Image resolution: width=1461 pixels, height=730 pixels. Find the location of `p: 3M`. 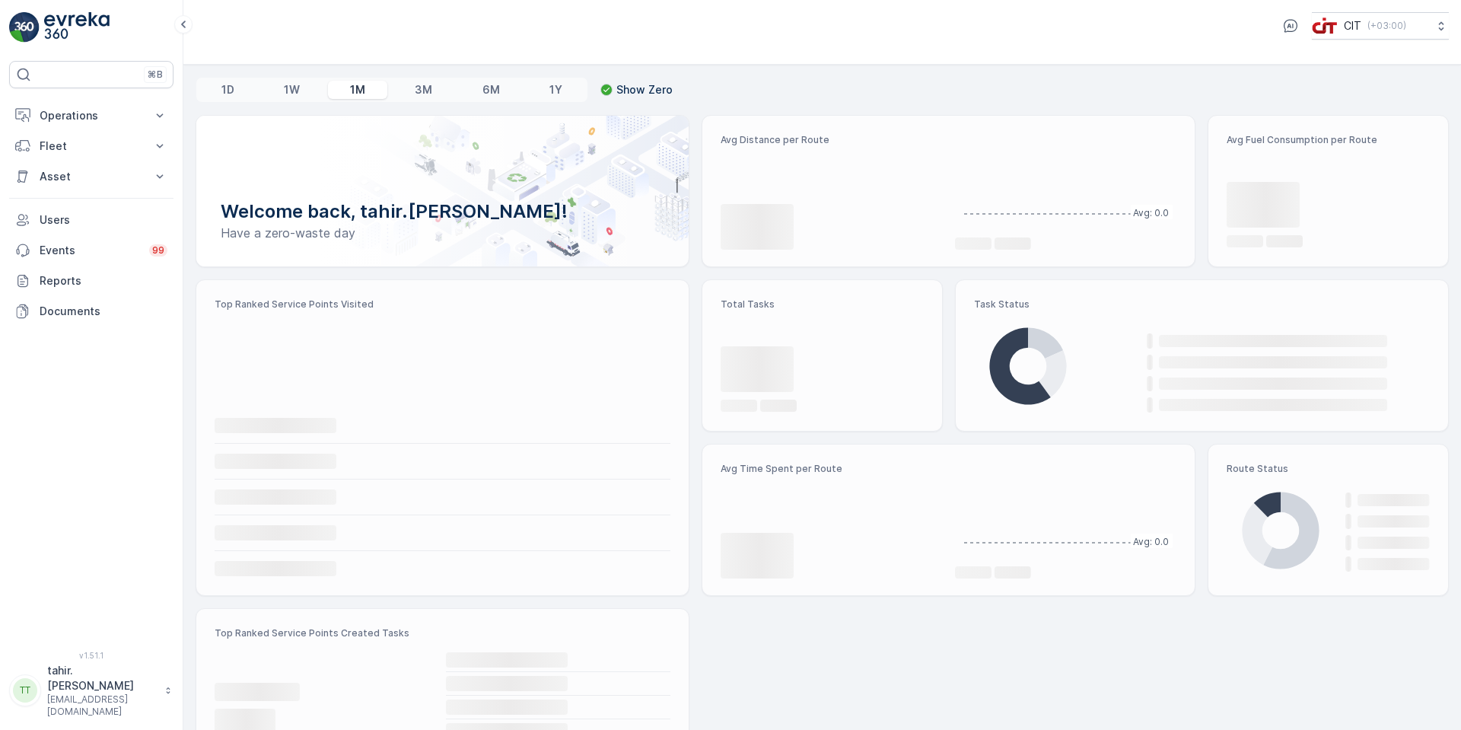

p: 3M is located at coordinates (423, 90).